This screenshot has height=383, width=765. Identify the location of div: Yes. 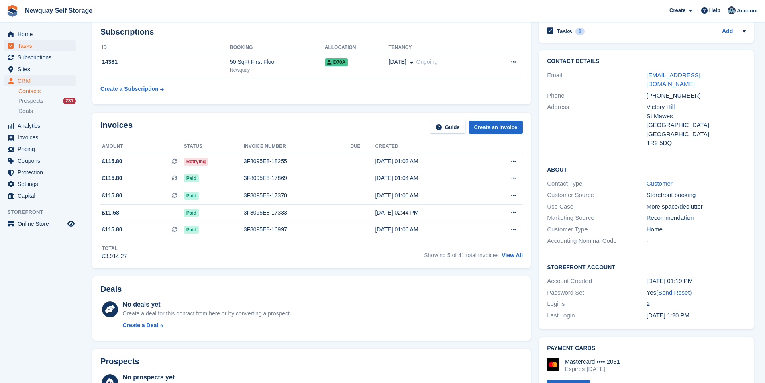
(696, 292).